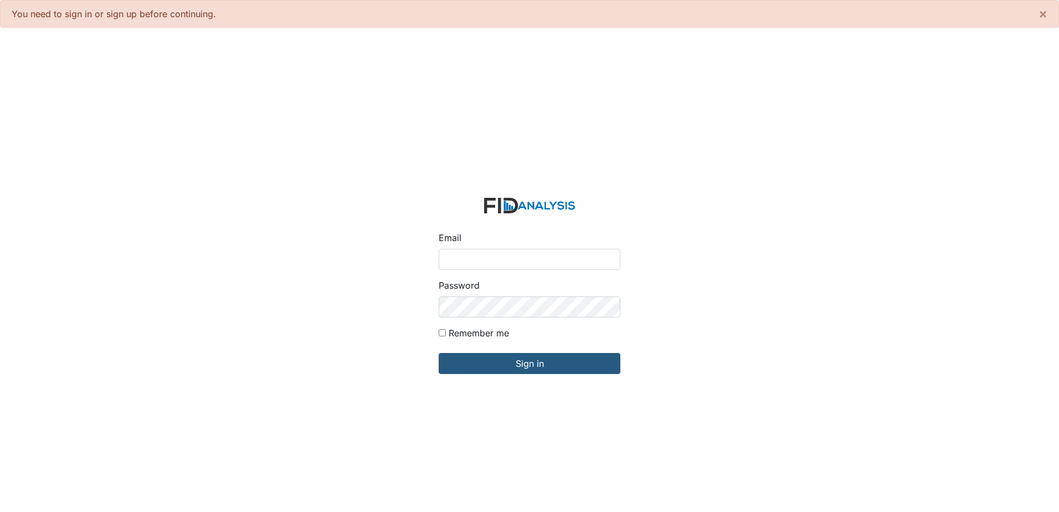  Describe the element at coordinates (529, 205) in the screenshot. I see `img: logo-2fc8c6e3336f68795322cb6e9a2b9007179b544421de10c17bdaae8622450297.svg` at that location.